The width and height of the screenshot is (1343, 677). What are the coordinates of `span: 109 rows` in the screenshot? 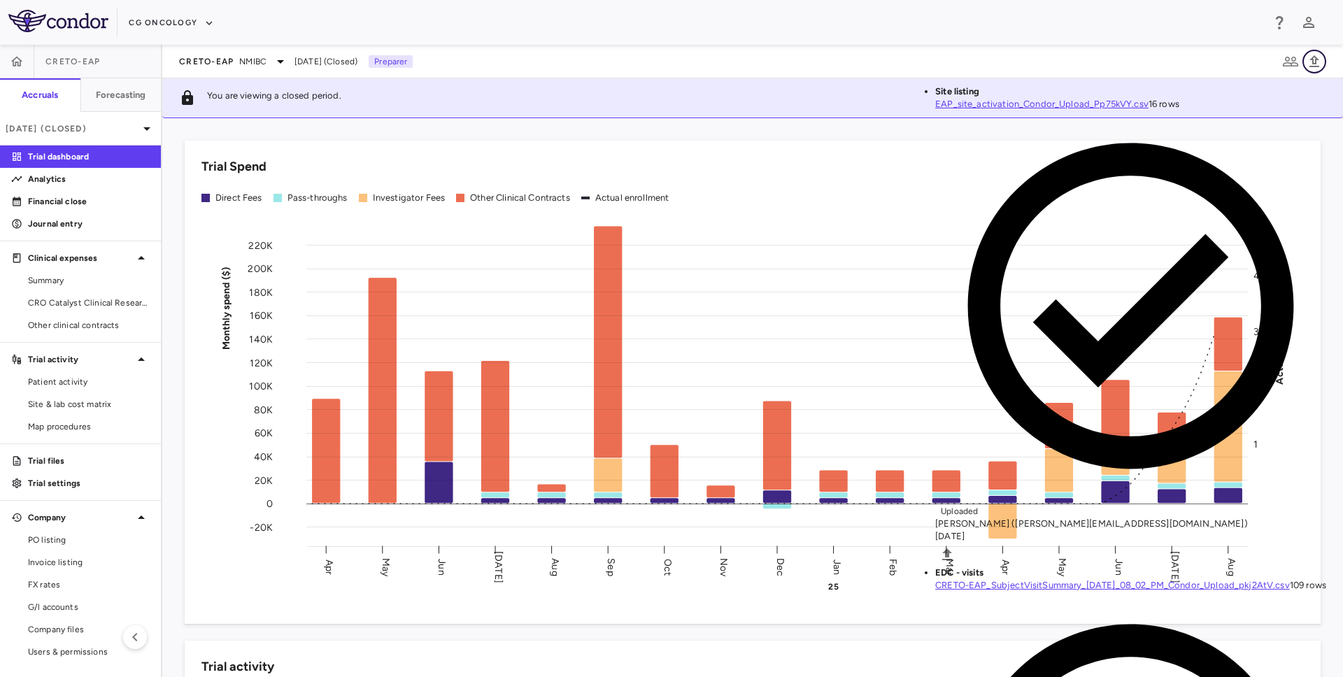 It's located at (1308, 585).